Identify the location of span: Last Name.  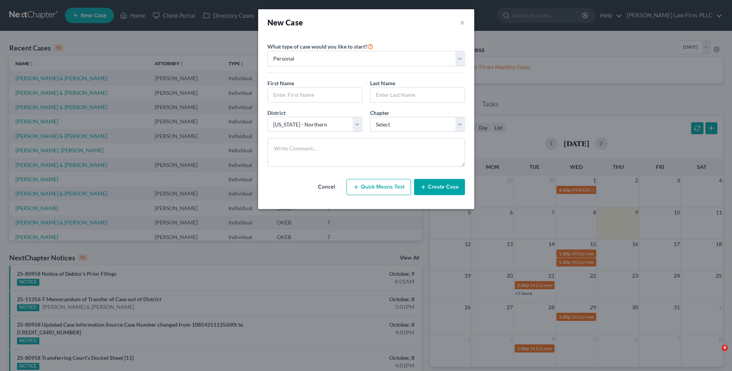
(382, 83).